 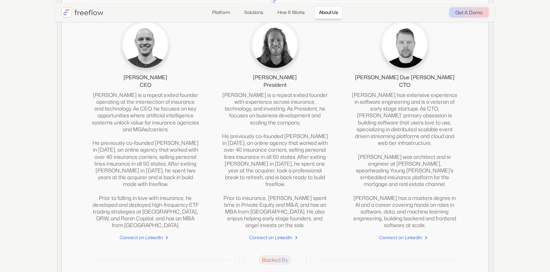 What do you see at coordinates (329, 12) in the screenshot?
I see `a: About Us` at bounding box center [329, 12].